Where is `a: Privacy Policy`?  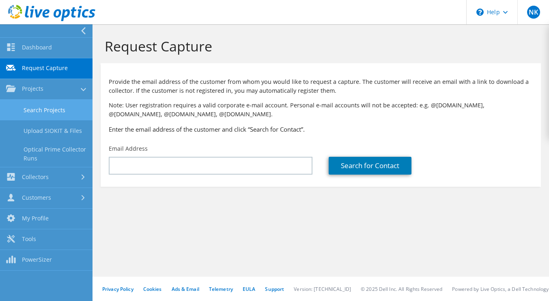
a: Privacy Policy is located at coordinates (118, 289).